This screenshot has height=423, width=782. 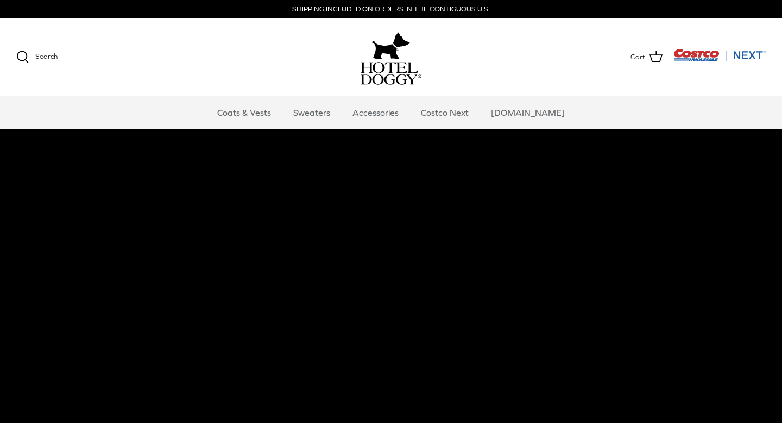 I want to click on a: Cart, so click(x=646, y=57).